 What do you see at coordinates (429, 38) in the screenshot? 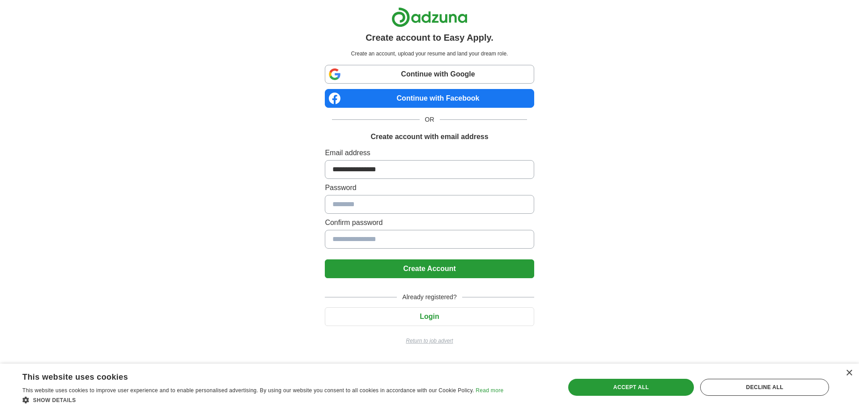
I see `h1: Create account to Easy Apply.` at bounding box center [429, 38].